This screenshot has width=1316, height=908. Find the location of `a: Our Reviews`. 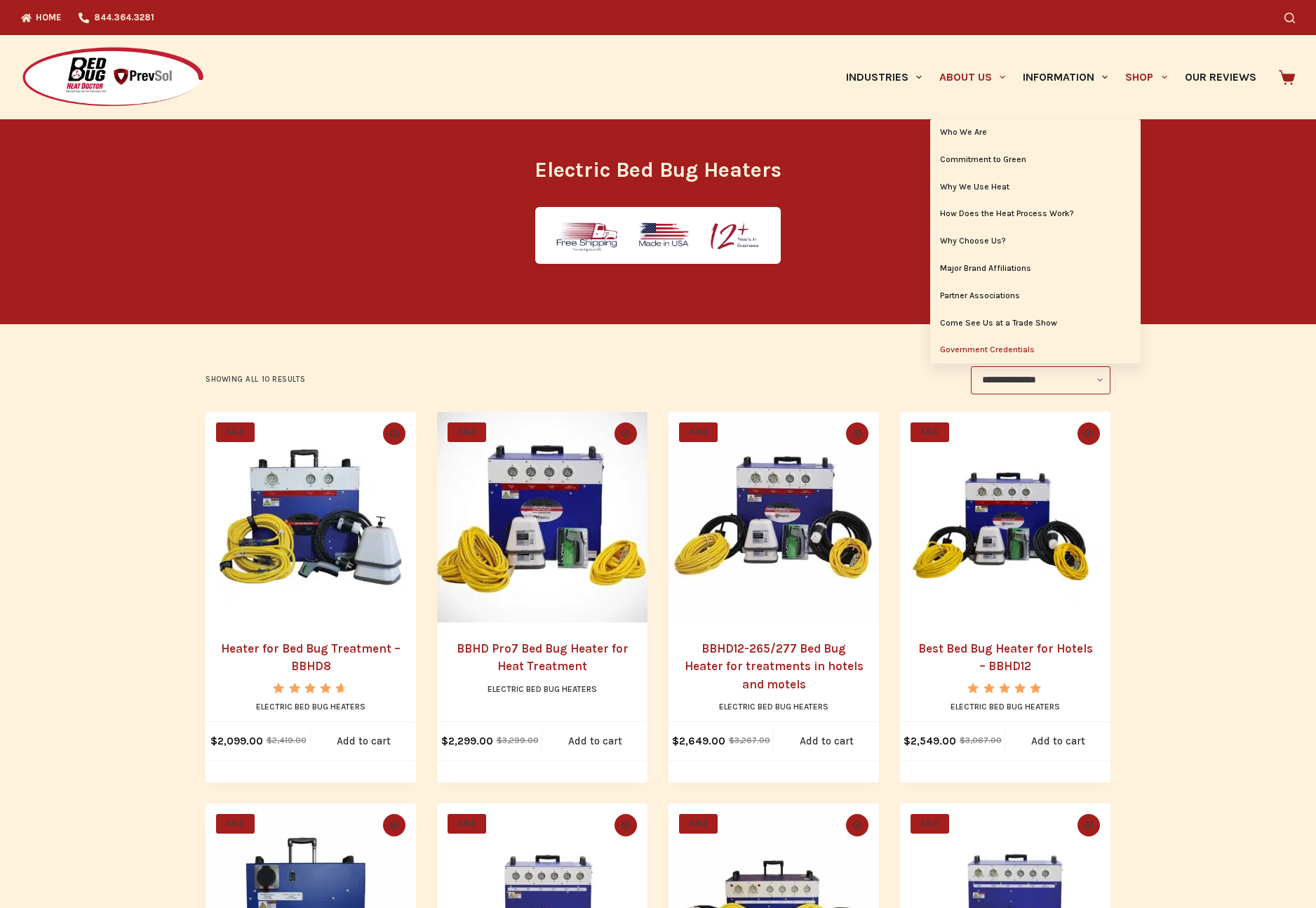

a: Our Reviews is located at coordinates (1220, 78).